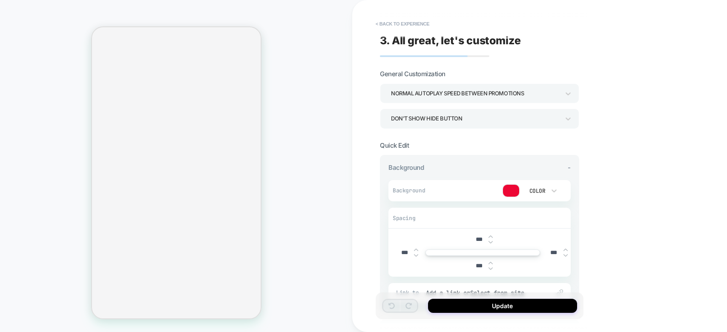 The width and height of the screenshot is (727, 332). Describe the element at coordinates (476, 93) in the screenshot. I see `div: Normal autoplay speed between promotions` at that location.